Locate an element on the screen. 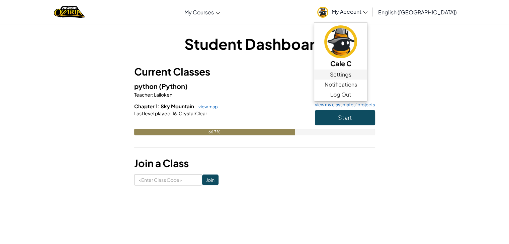 Image resolution: width=509 pixels, height=244 pixels. span: Lailoken is located at coordinates (163, 95).